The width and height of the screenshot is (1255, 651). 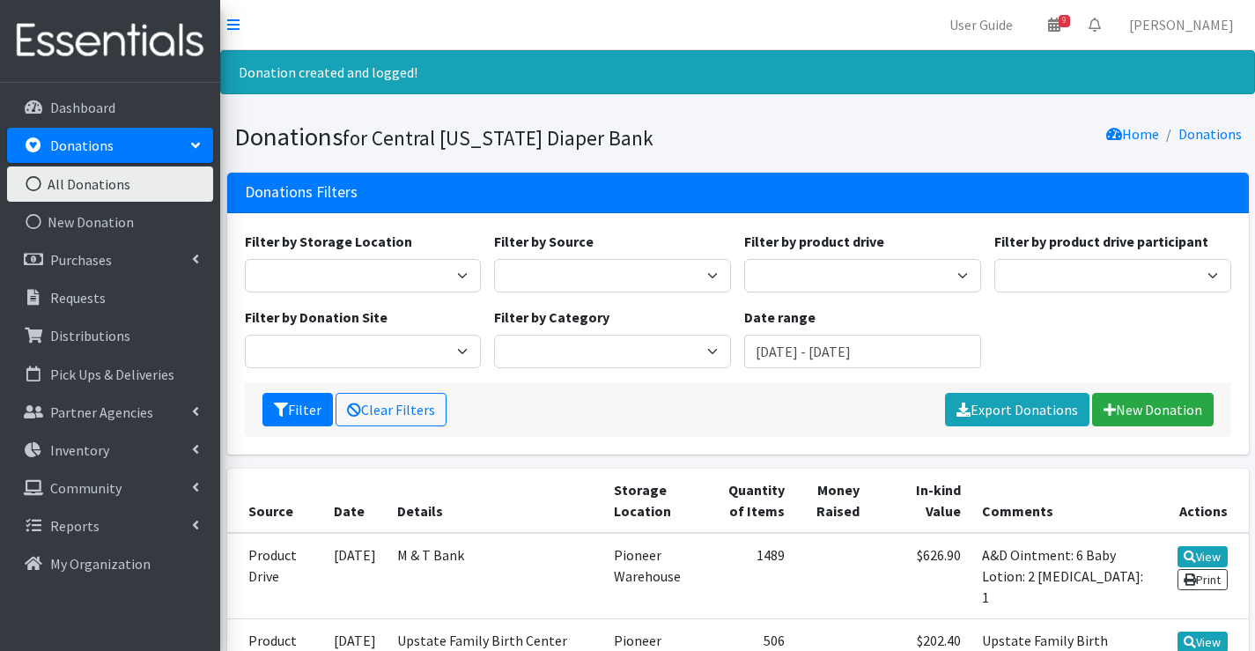 What do you see at coordinates (101, 412) in the screenshot?
I see `p: Partner Agencies` at bounding box center [101, 412].